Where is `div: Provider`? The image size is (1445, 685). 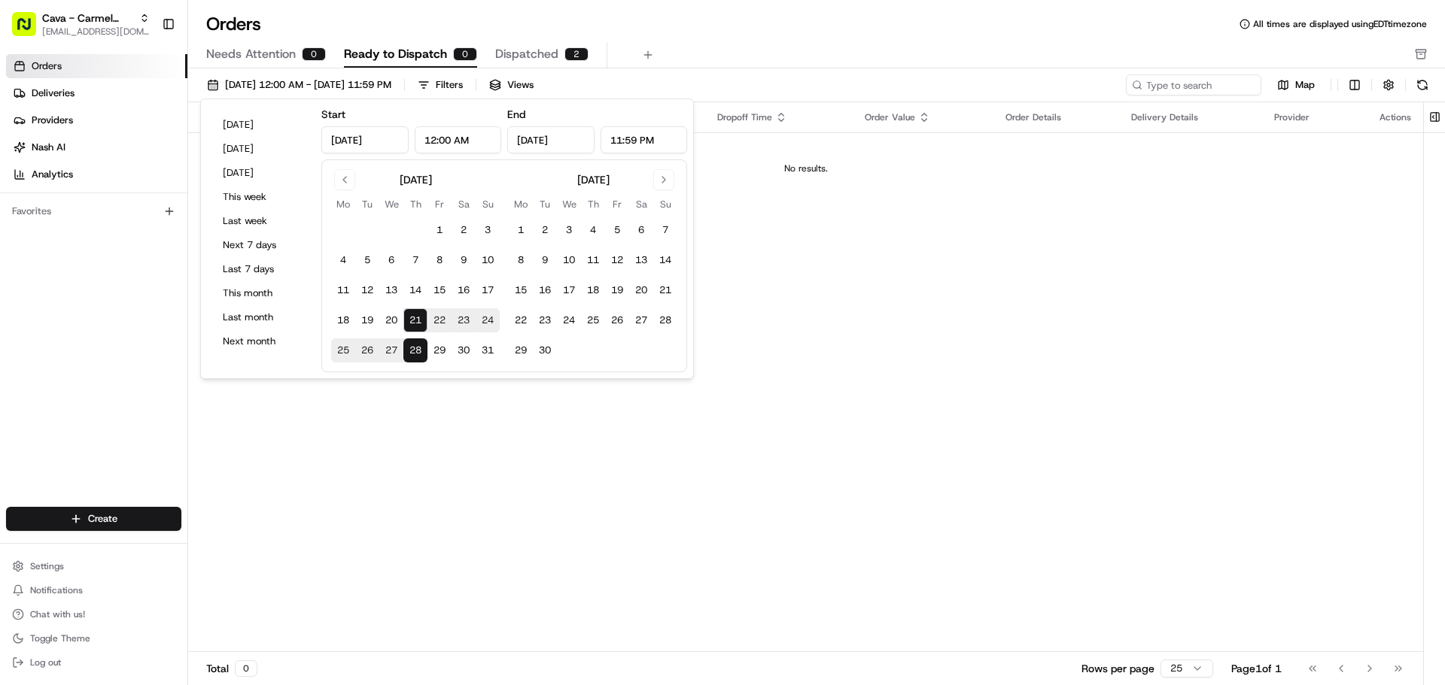 div: Provider is located at coordinates (1314, 117).